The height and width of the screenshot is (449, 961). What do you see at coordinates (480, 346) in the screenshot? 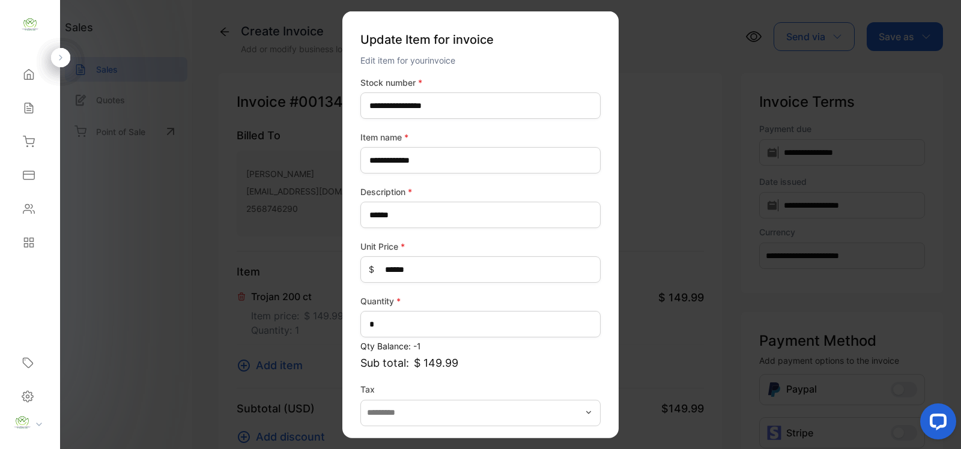
I see `p: Qty Balance: -1` at bounding box center [480, 346].